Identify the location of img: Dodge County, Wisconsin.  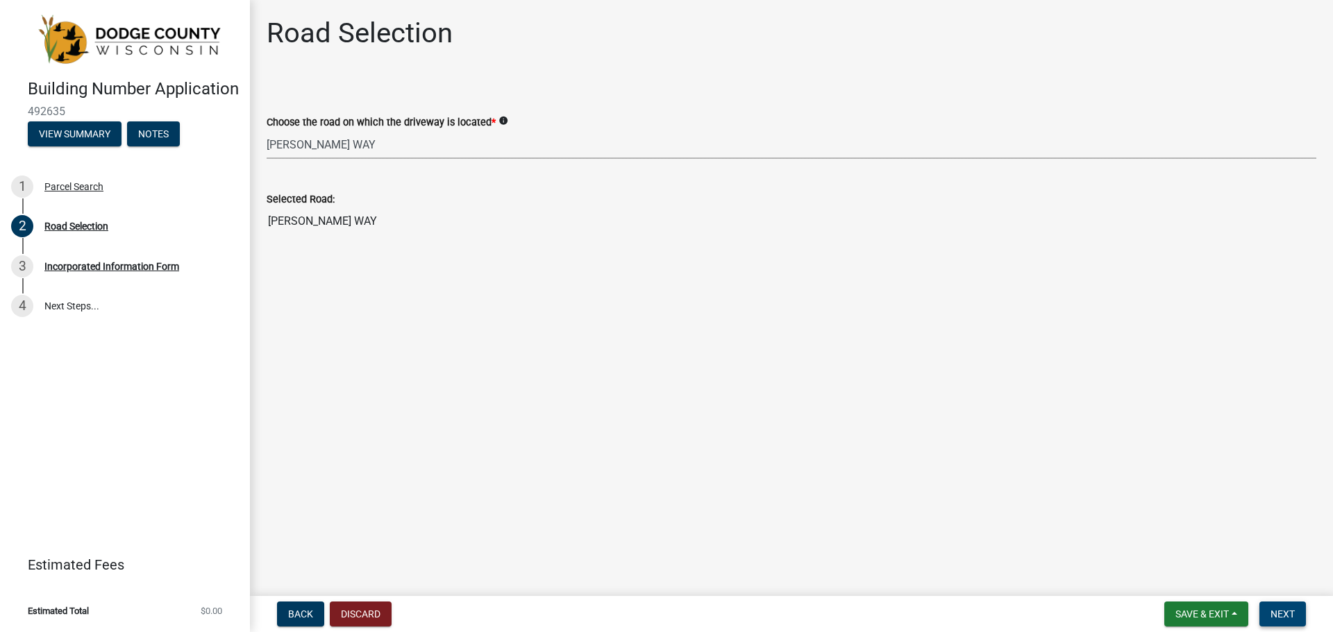
(128, 40).